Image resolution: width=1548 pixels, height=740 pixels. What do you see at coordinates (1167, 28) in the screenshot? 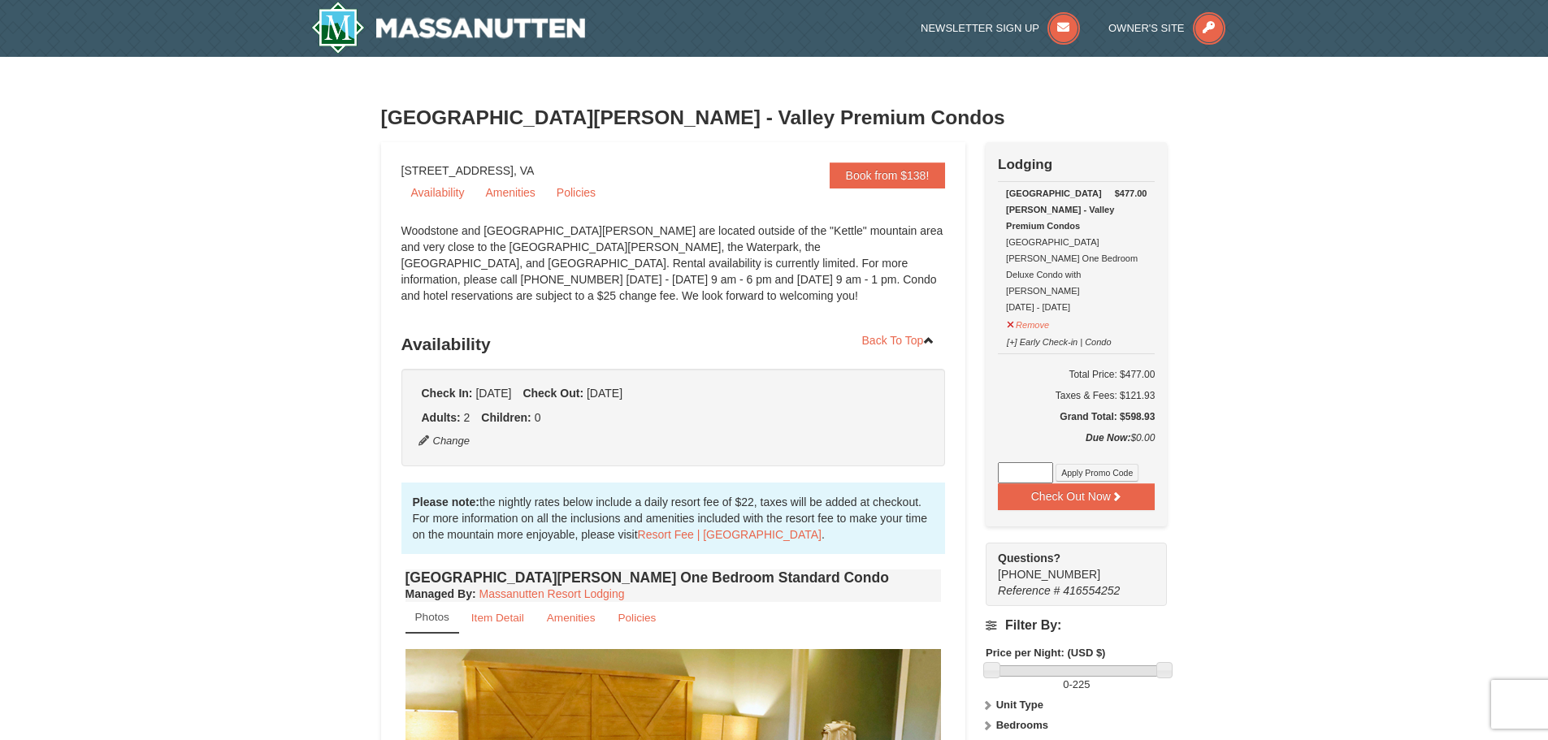
I see `a: Owner's Site` at bounding box center [1167, 28].